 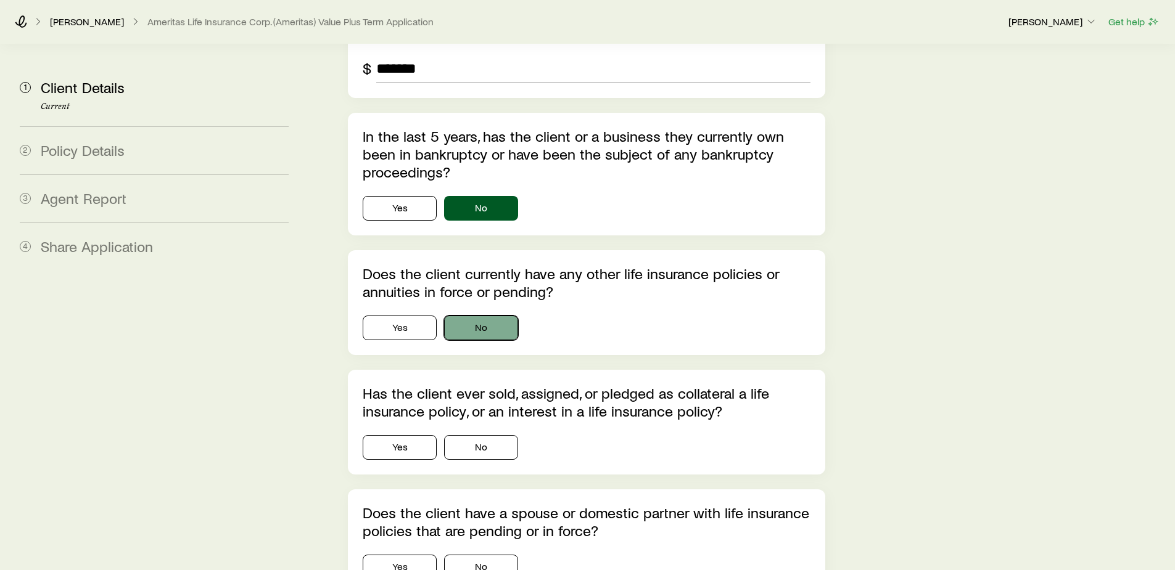 What do you see at coordinates (573, 154) in the screenshot?
I see `label: In the last 5 years, has the client or a business they currently own been in bankruptcy or have b...` at bounding box center [573, 154].